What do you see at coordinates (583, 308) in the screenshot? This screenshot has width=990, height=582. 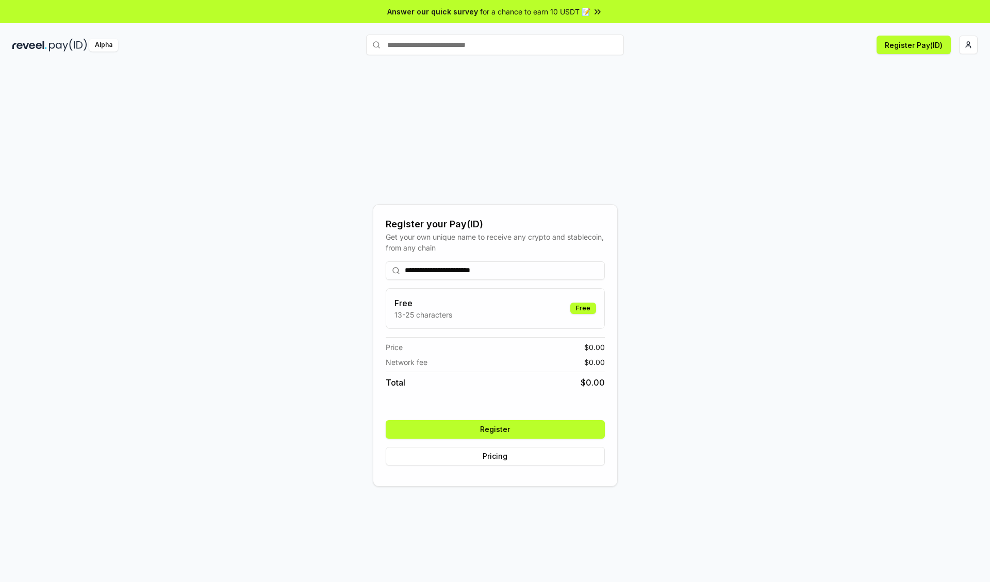 I see `div: Free` at bounding box center [583, 308].